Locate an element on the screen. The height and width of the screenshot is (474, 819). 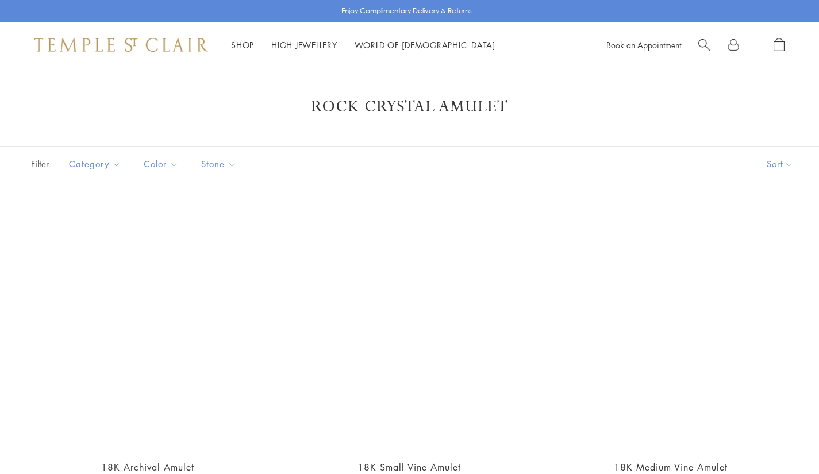
a: 18K Medium Vine Amulet is located at coordinates (671, 467).